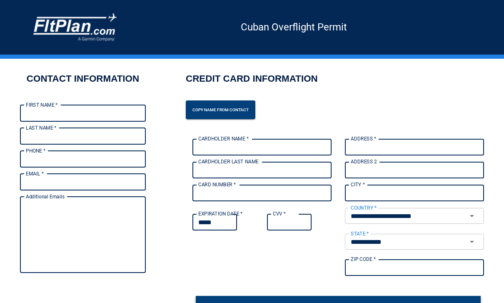 This screenshot has height=303, width=504. What do you see at coordinates (251, 82) in the screenshot?
I see `h2: CREDIT CARD INFORMATION` at bounding box center [251, 82].